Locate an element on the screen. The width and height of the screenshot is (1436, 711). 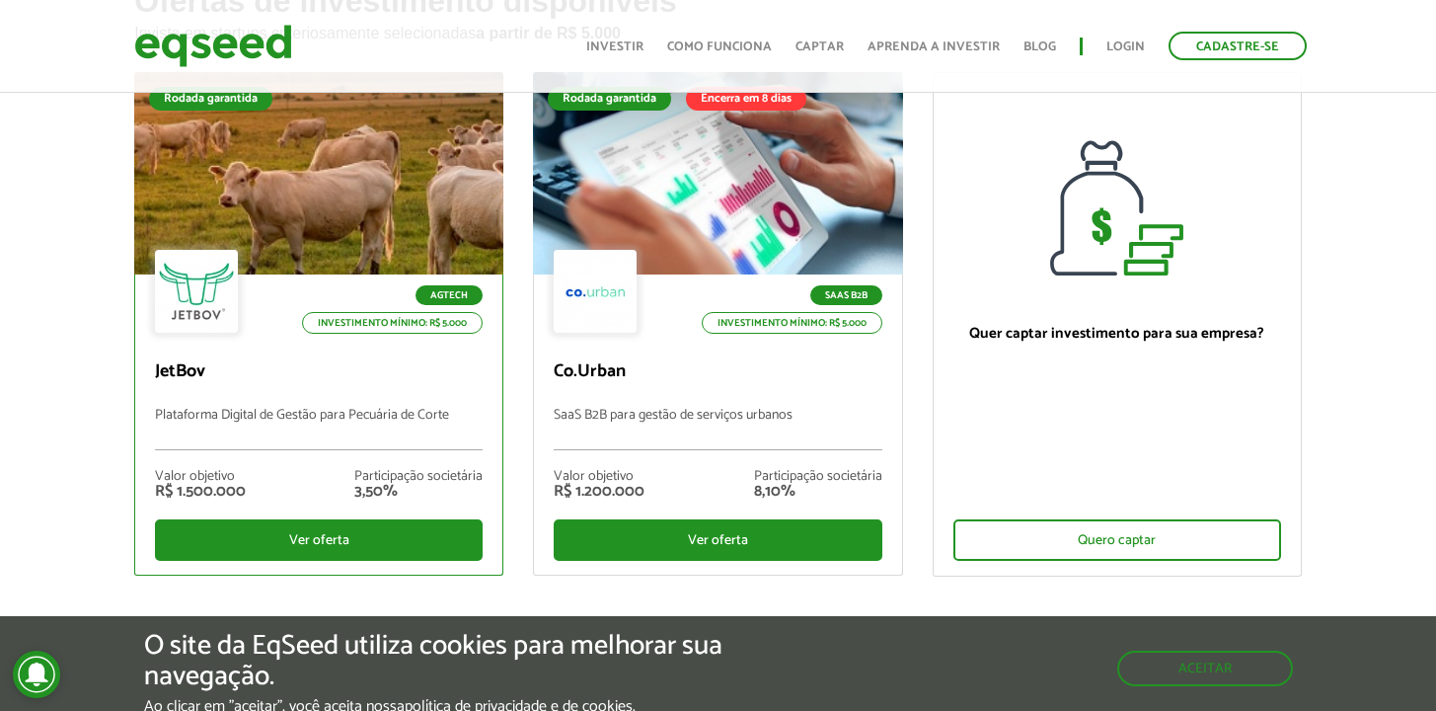
p: Quer captar investimento para sua empresa? is located at coordinates (1117, 334).